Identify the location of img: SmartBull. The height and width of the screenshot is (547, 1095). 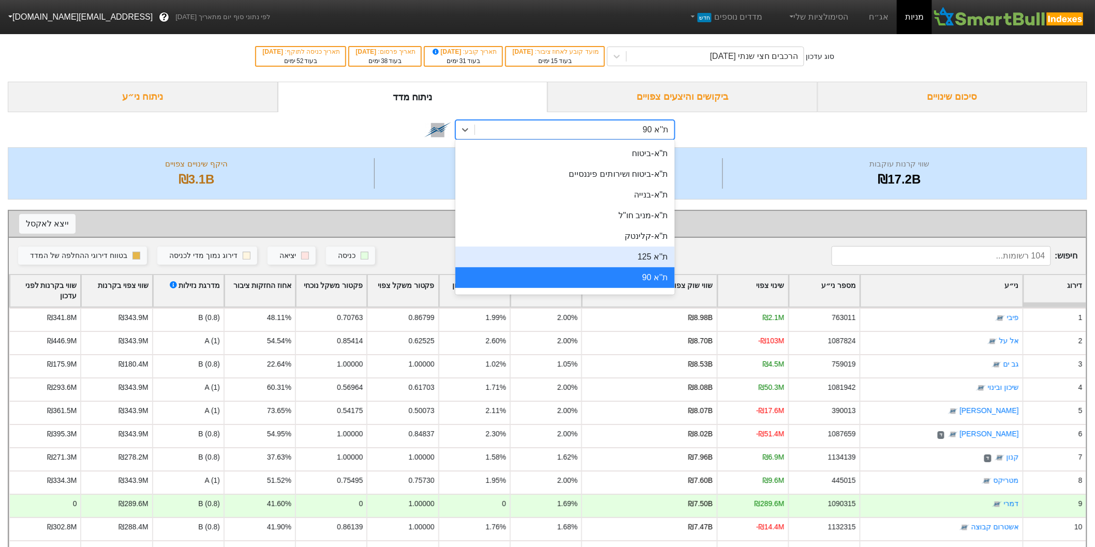
(1009, 17).